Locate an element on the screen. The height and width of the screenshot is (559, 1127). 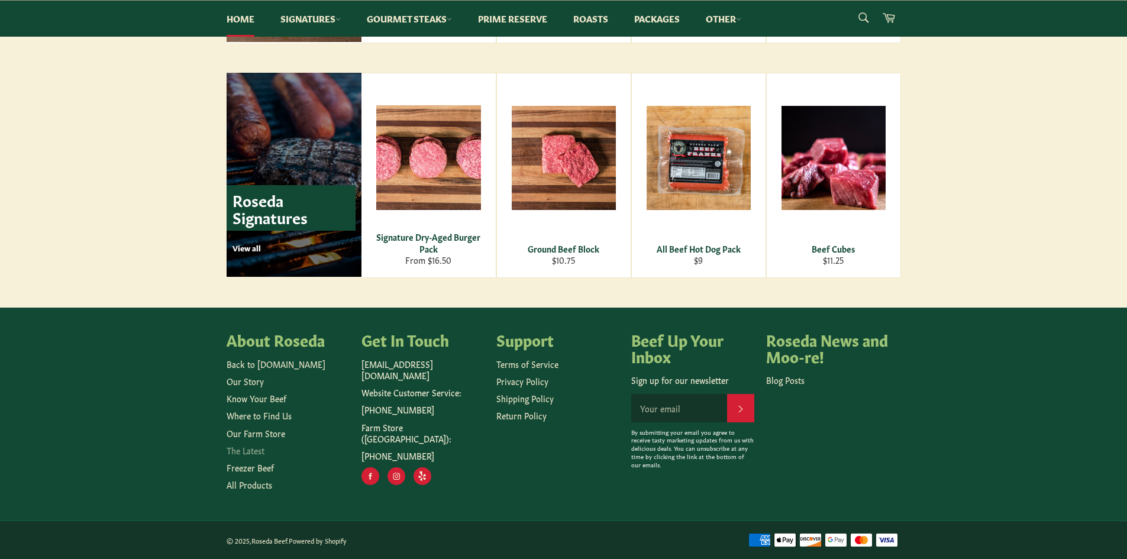
div: $11.25 is located at coordinates (833, 260).